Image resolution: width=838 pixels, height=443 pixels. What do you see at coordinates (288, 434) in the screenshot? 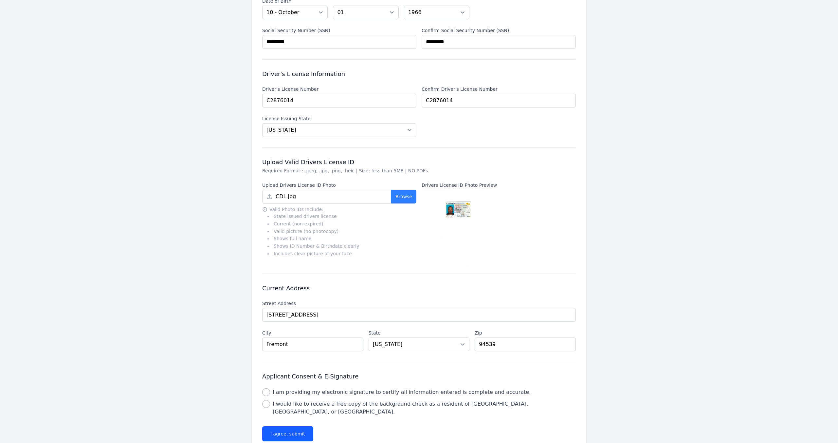
I see `button: I agree, submit` at bounding box center [288, 434].